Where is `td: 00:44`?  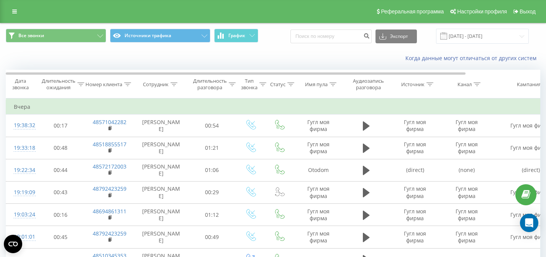 td: 00:44 is located at coordinates (61, 170).